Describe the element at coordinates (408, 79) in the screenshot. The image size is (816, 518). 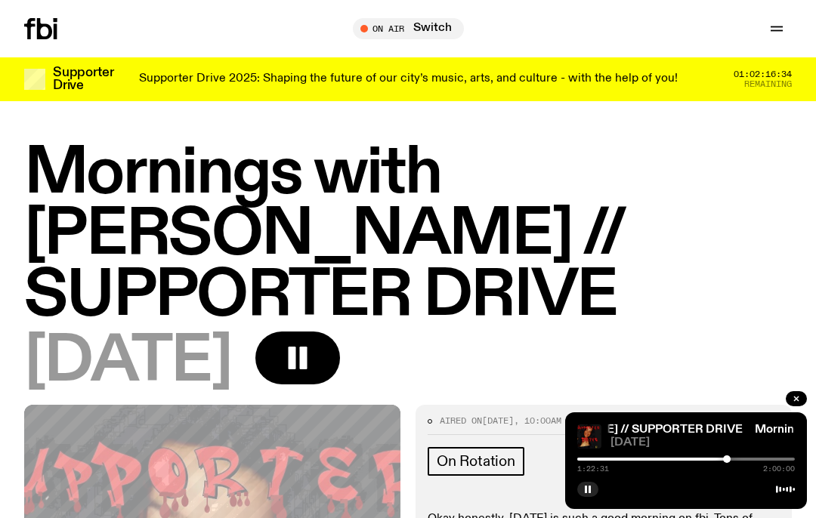
I see `p: Supporter Drive 2025: Shaping the future of our city’s music, arts, and culture - with the help o...` at that location.